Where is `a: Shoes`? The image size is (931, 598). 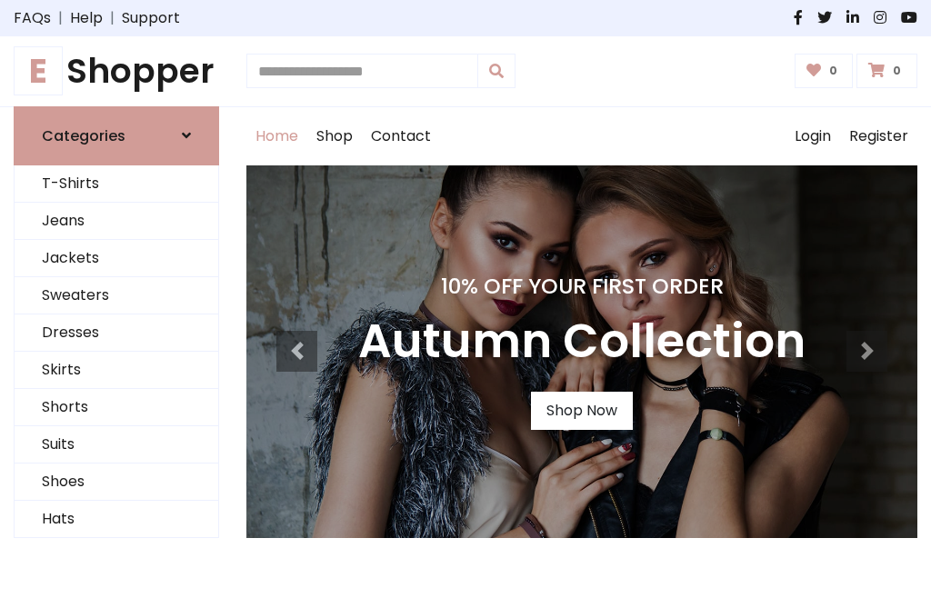
a: Shoes is located at coordinates (116, 482).